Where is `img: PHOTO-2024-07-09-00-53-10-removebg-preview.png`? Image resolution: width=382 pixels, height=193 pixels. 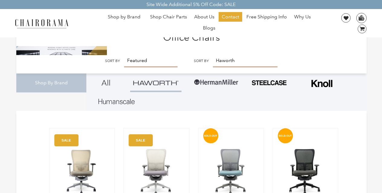 img: PHOTO-2024-07-09-00-53-10-removebg-preview.png is located at coordinates (269, 83).